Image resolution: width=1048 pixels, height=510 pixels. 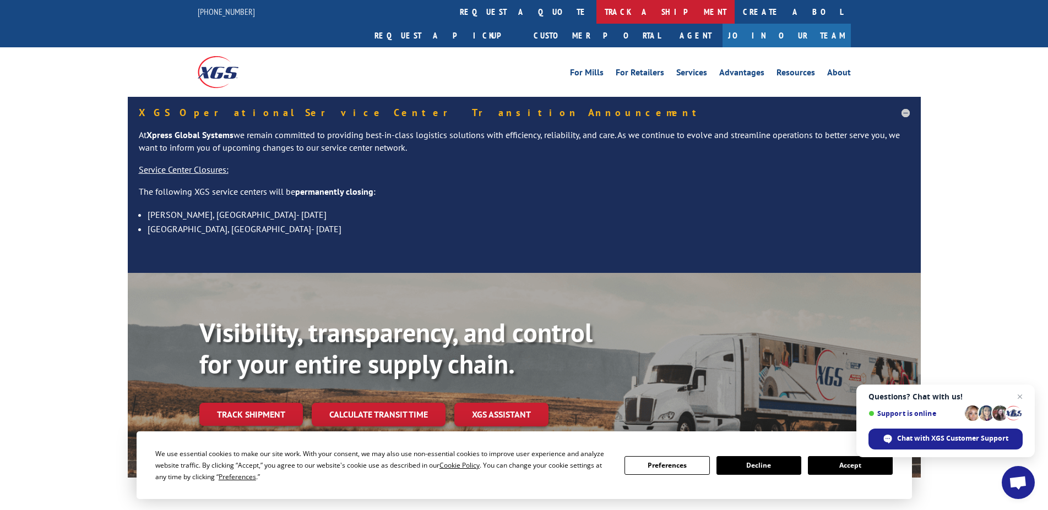 I want to click on strong: Xpress Global Systems, so click(x=190, y=135).